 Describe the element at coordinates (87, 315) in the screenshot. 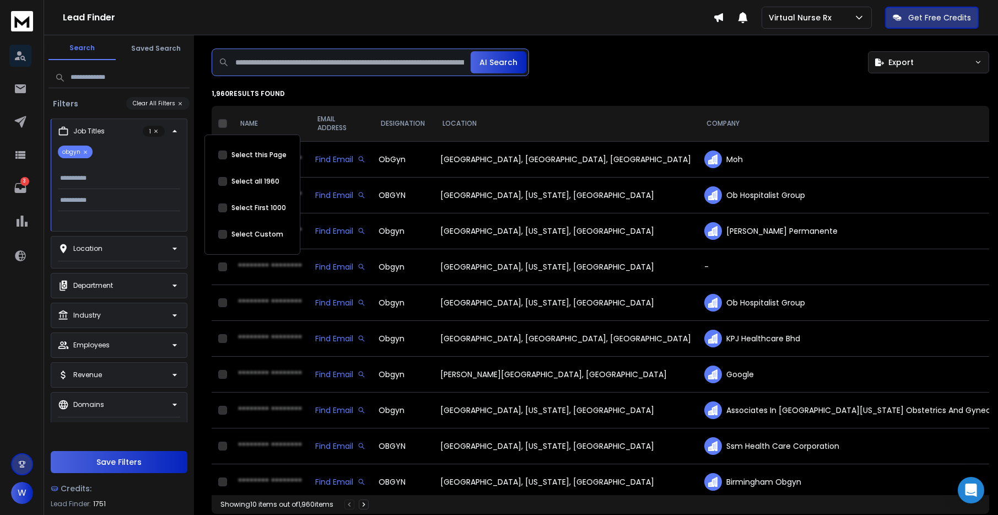

I see `p: Industry` at that location.